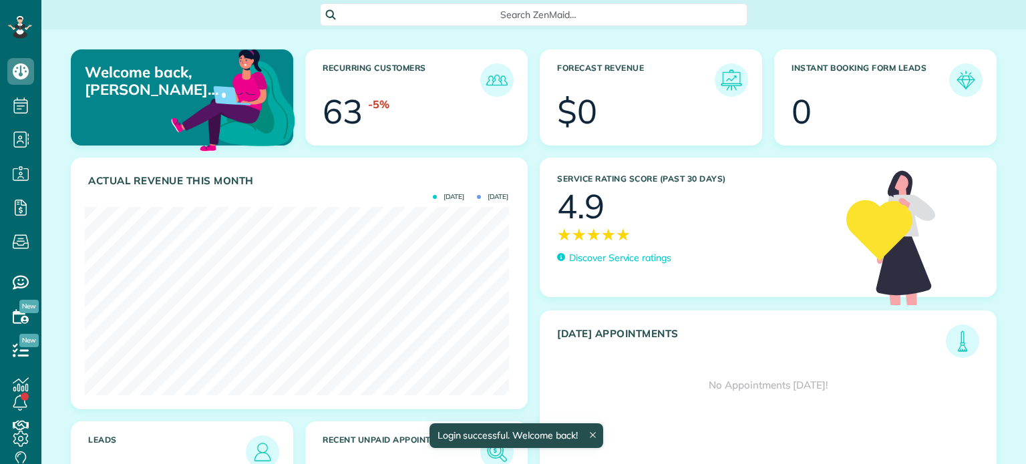 The height and width of the screenshot is (464, 1026). Describe the element at coordinates (870, 80) in the screenshot. I see `h3: Instant Booking Form Leads` at that location.